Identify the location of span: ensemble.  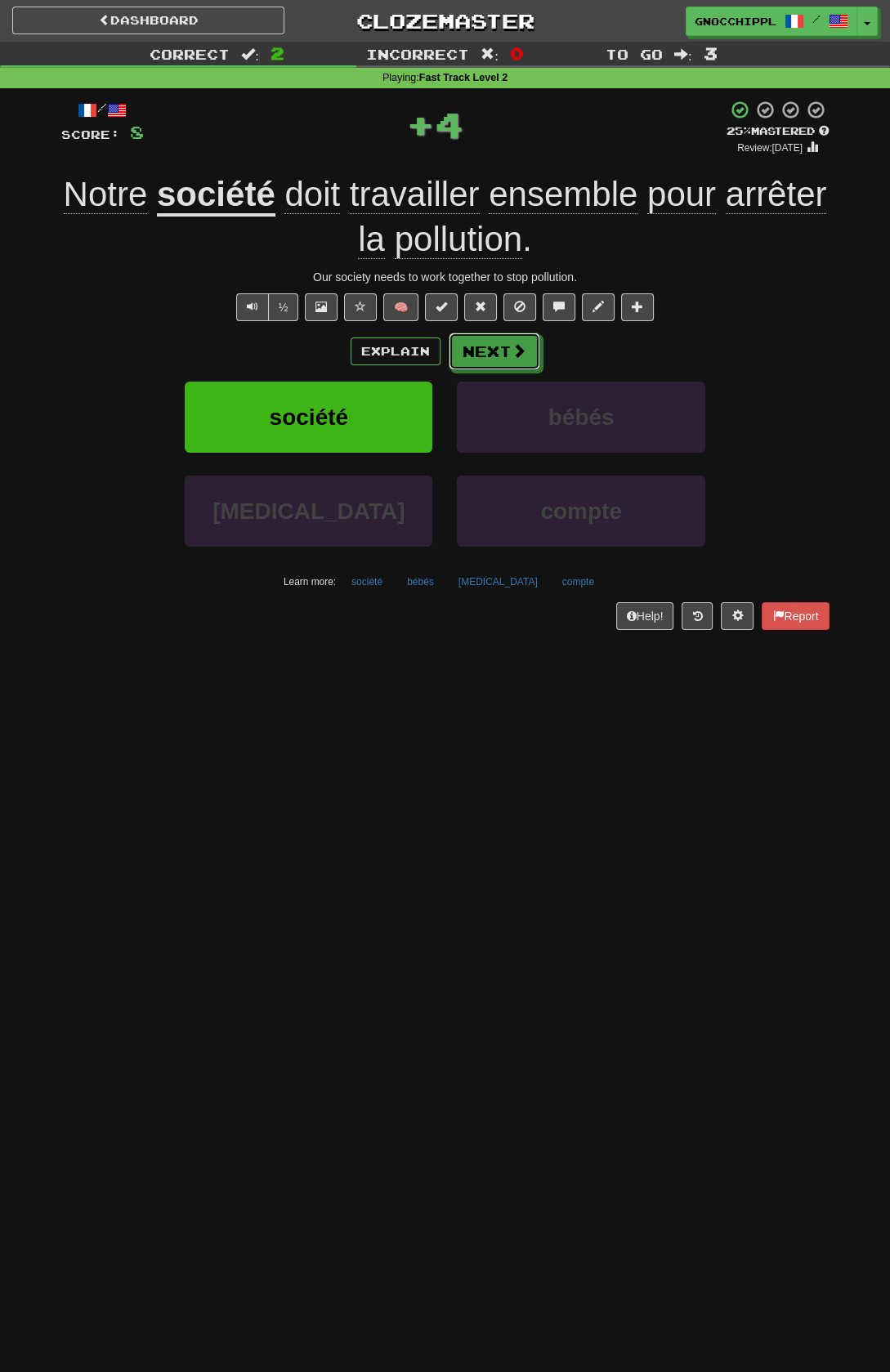
(563, 195).